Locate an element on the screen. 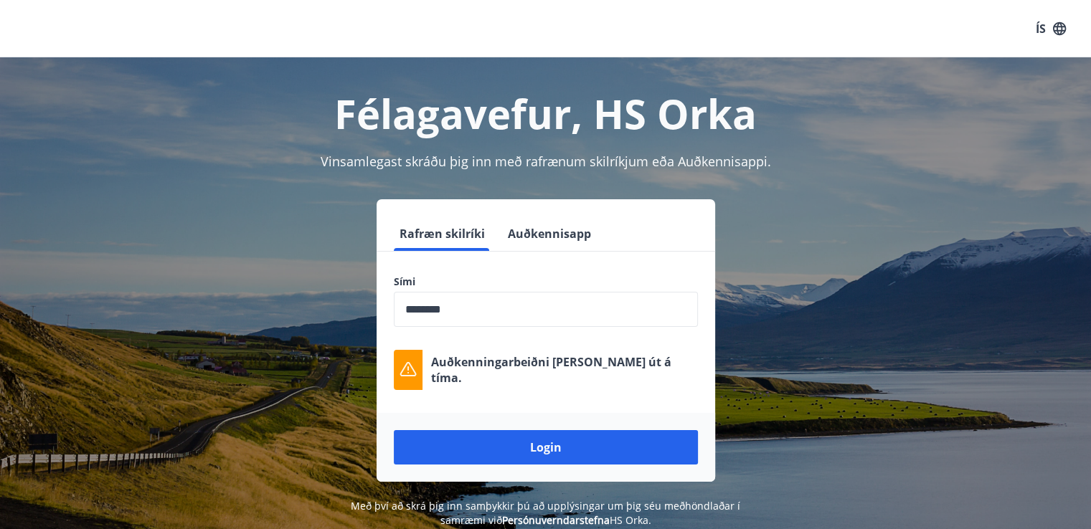 This screenshot has width=1091, height=529. a: Persónuverndarstefna is located at coordinates (556, 520).